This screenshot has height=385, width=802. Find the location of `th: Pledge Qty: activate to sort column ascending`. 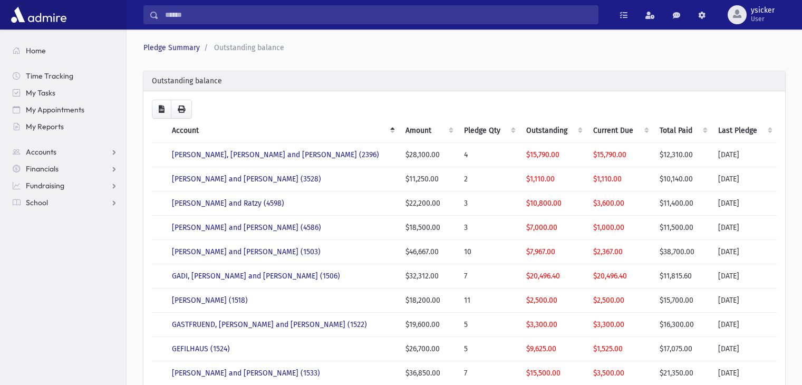

th: Pledge Qty: activate to sort column ascending is located at coordinates (489, 131).